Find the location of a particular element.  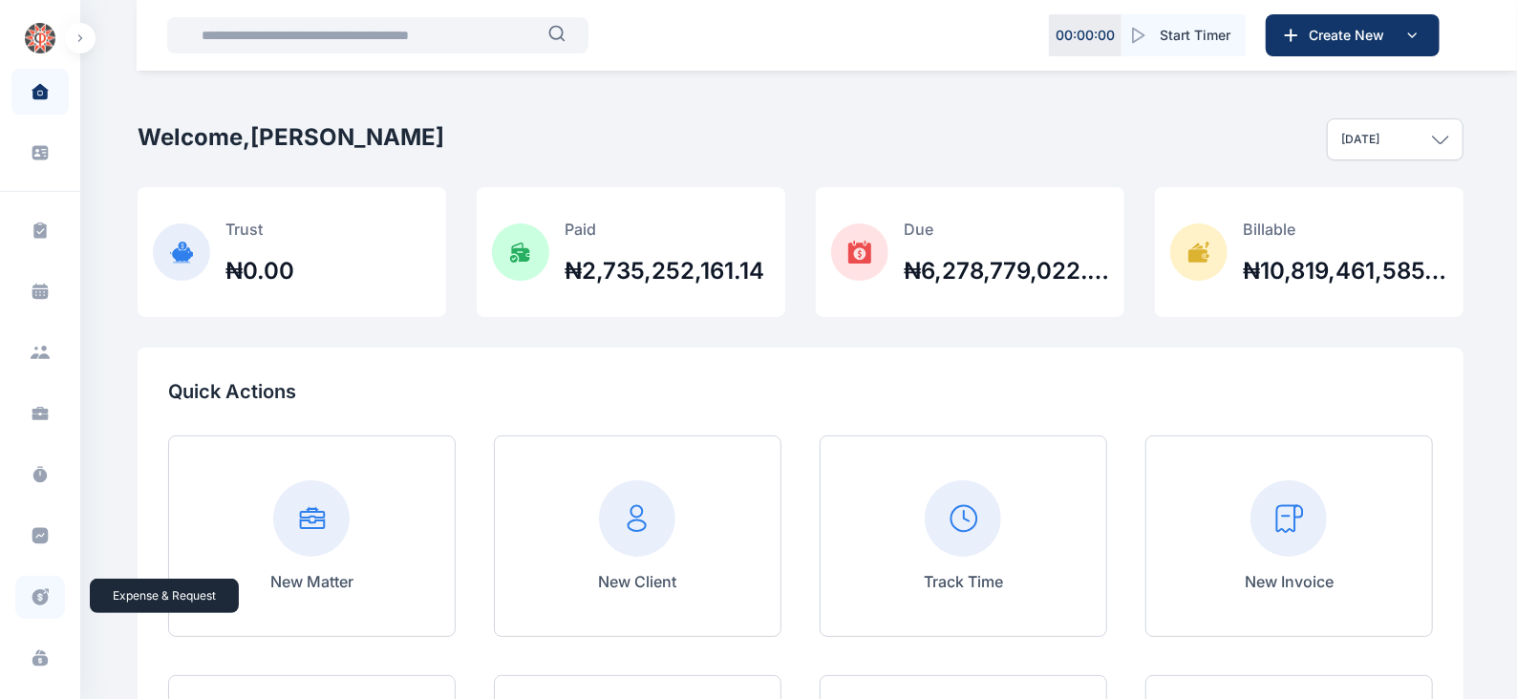

h2: ₦2,735,252,161.14 is located at coordinates (664, 271).